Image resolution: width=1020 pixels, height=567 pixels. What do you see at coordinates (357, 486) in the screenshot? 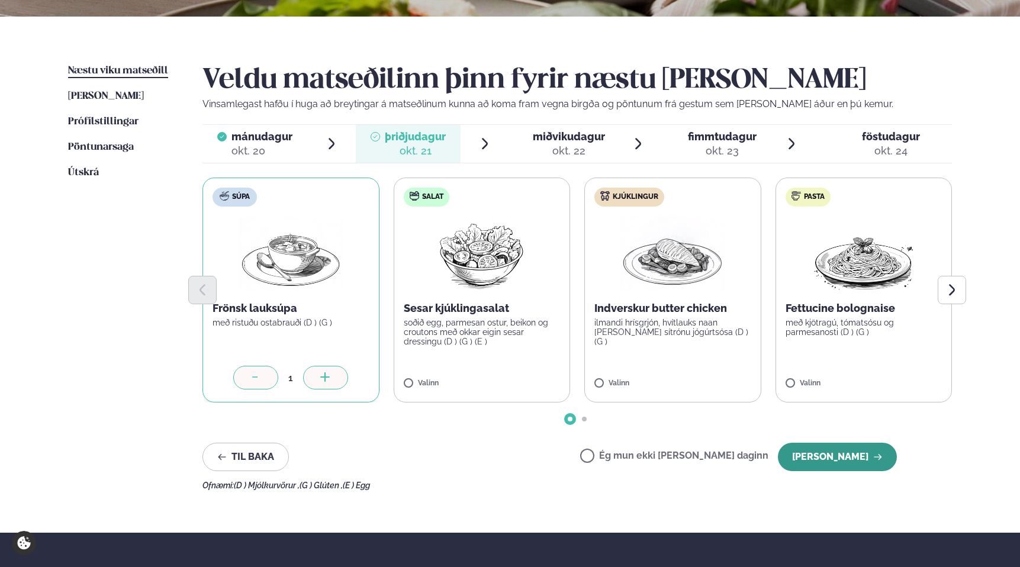
I see `span: (E ) Egg` at bounding box center [357, 486].